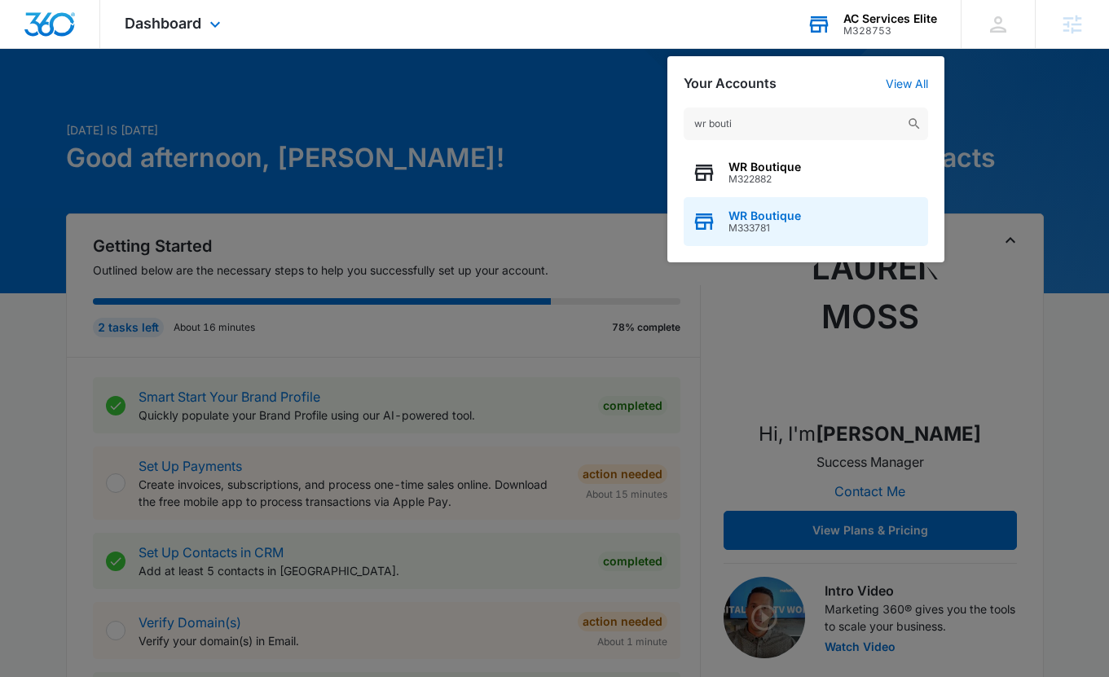 The width and height of the screenshot is (1109, 677). What do you see at coordinates (169, 101) in the screenshot?
I see `img: tab_keywords_by_traffic_grey.svg` at bounding box center [169, 101].